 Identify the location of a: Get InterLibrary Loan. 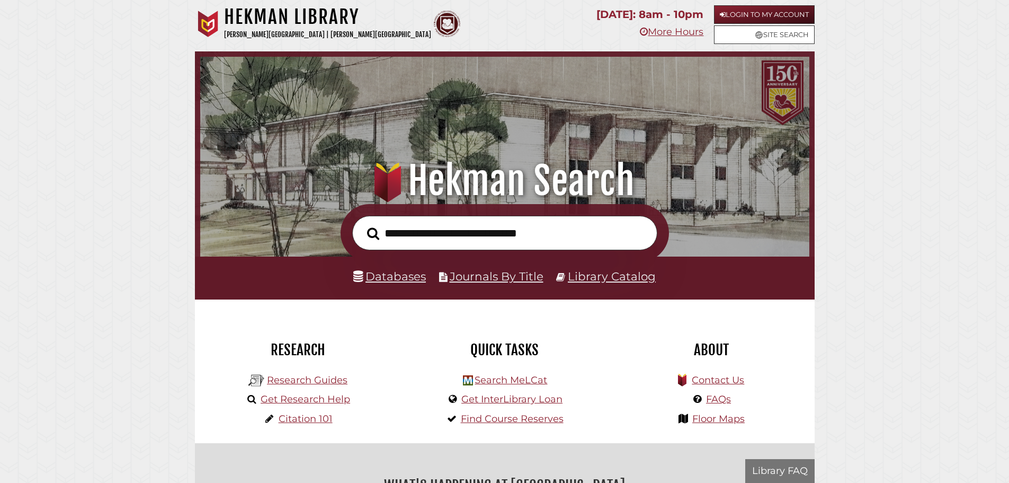
(512, 399).